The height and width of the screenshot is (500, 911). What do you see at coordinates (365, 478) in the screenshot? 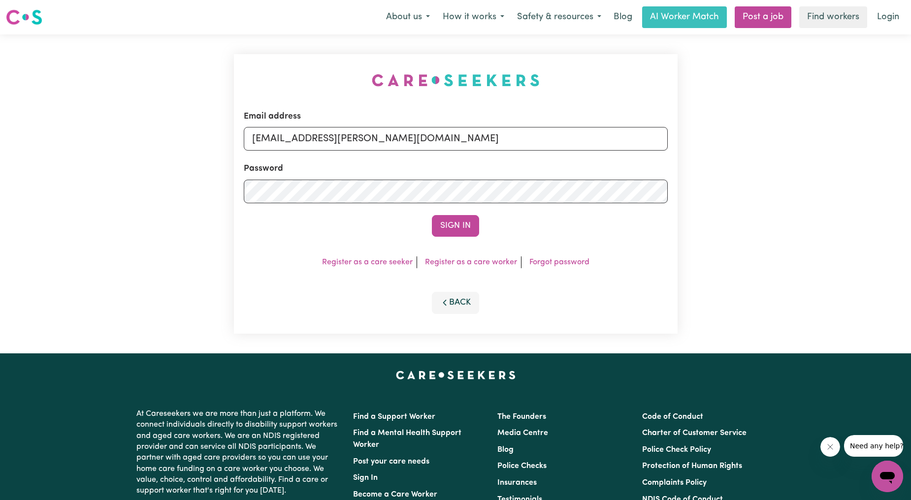
I see `a: Sign In` at bounding box center [365, 478].